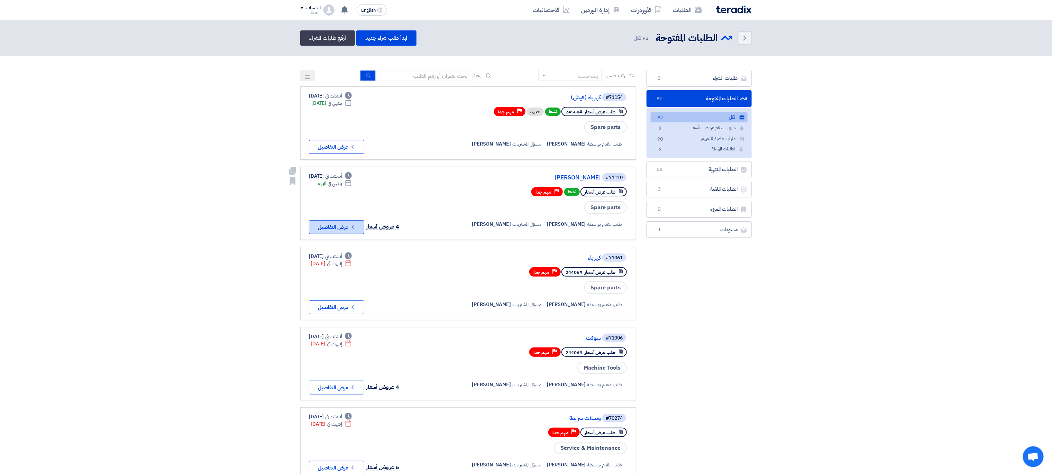 This screenshot has width=1052, height=474. I want to click on span: 3, so click(659, 190).